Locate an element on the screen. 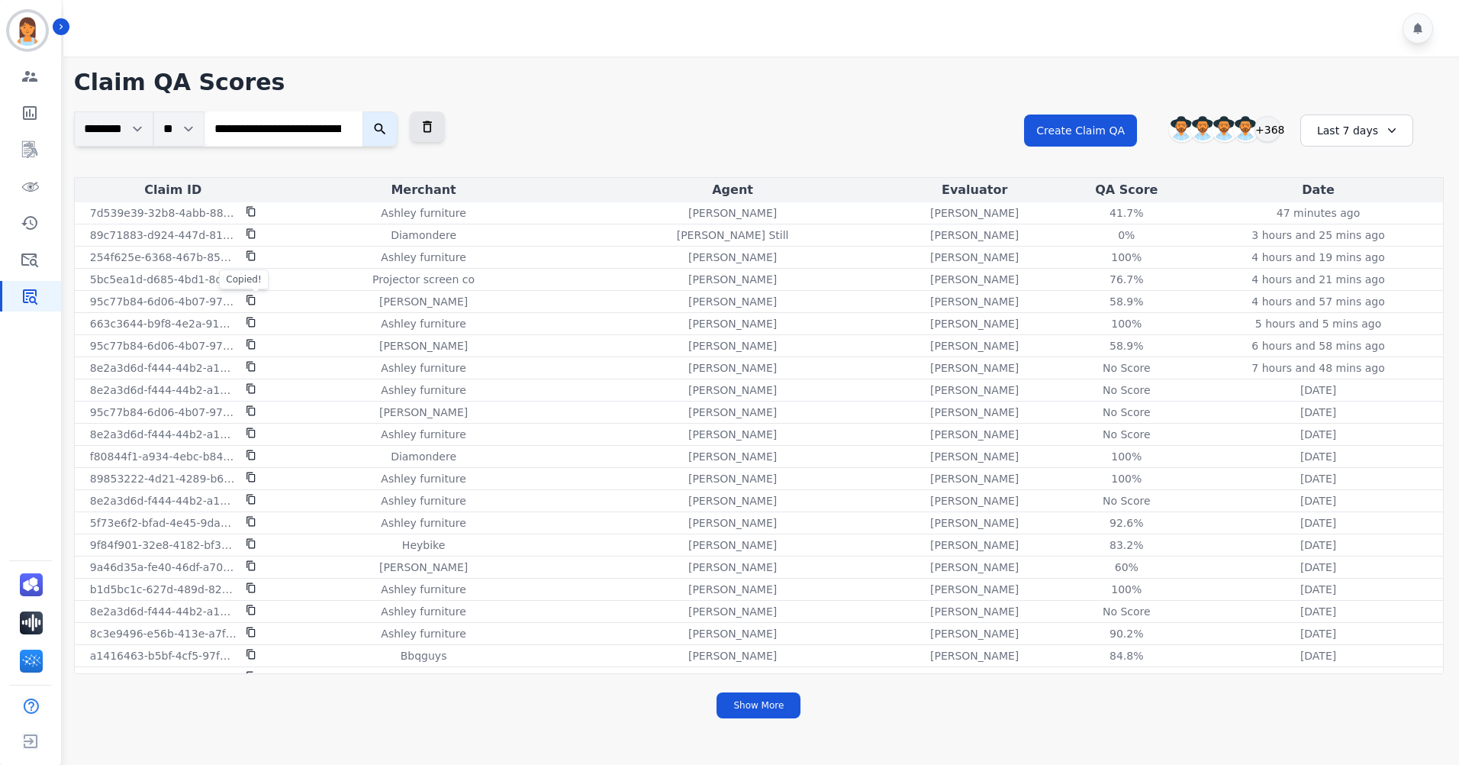 Image resolution: width=1459 pixels, height=765 pixels. img: Bordered avatar is located at coordinates (27, 31).